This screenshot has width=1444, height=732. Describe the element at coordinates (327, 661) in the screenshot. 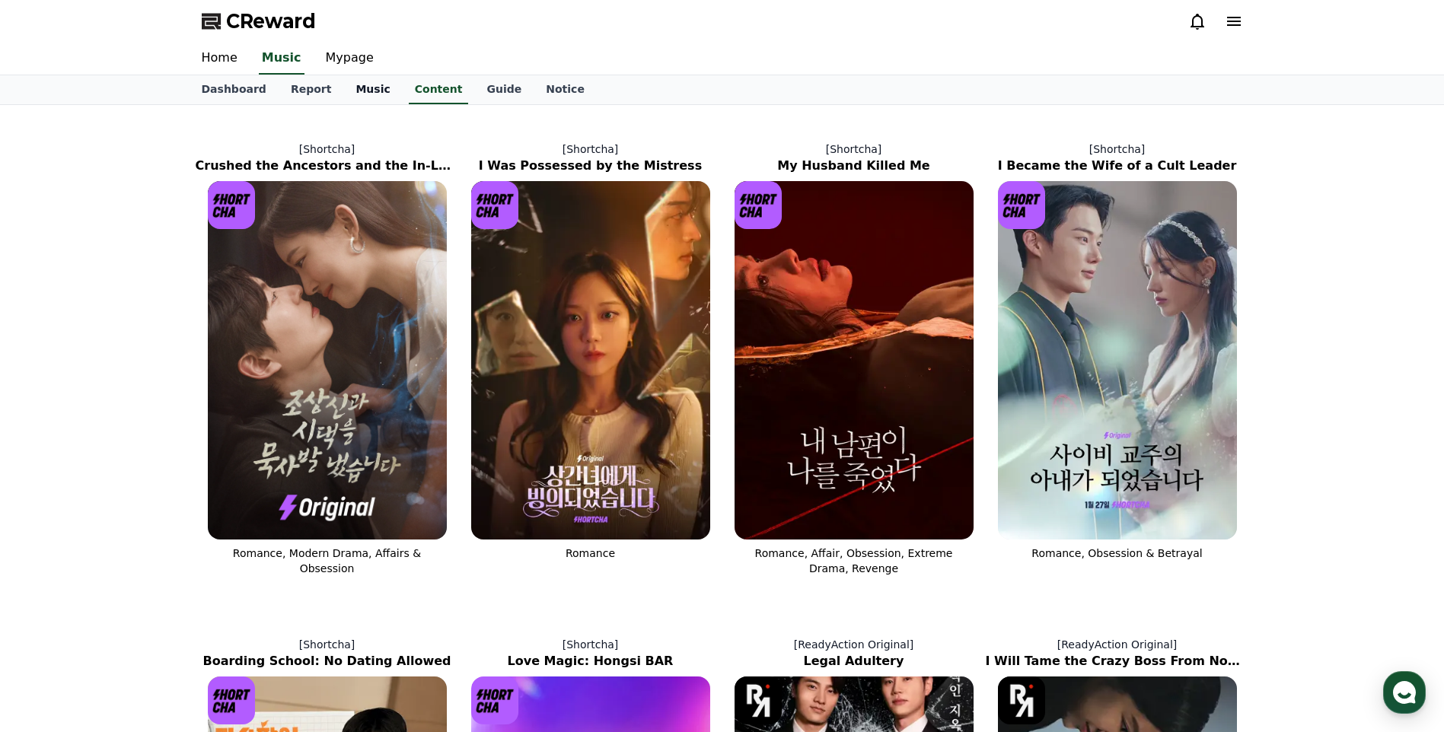

I see `h2: Boarding School: No Dating Allowed` at that location.